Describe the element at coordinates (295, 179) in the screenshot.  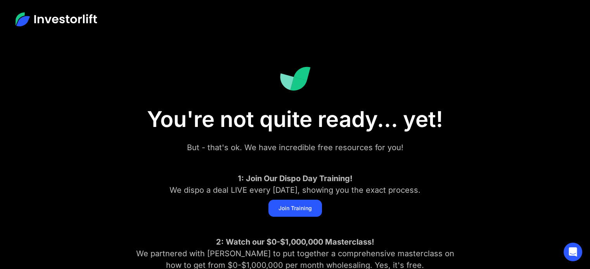
I see `strong: 1: Join Our Dispo Day Training!` at that location.